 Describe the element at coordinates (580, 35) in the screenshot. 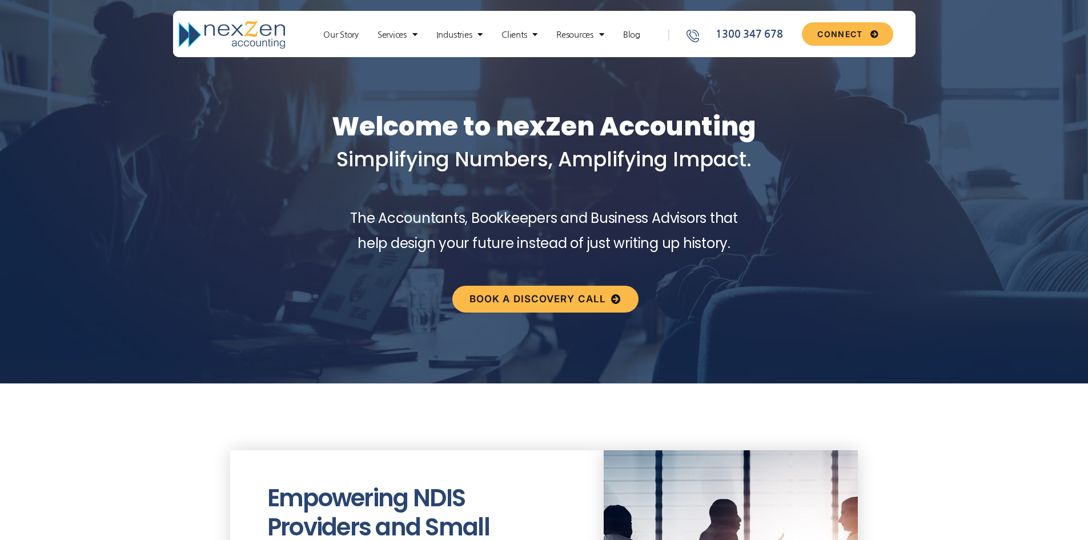

I see `a: Resources` at that location.